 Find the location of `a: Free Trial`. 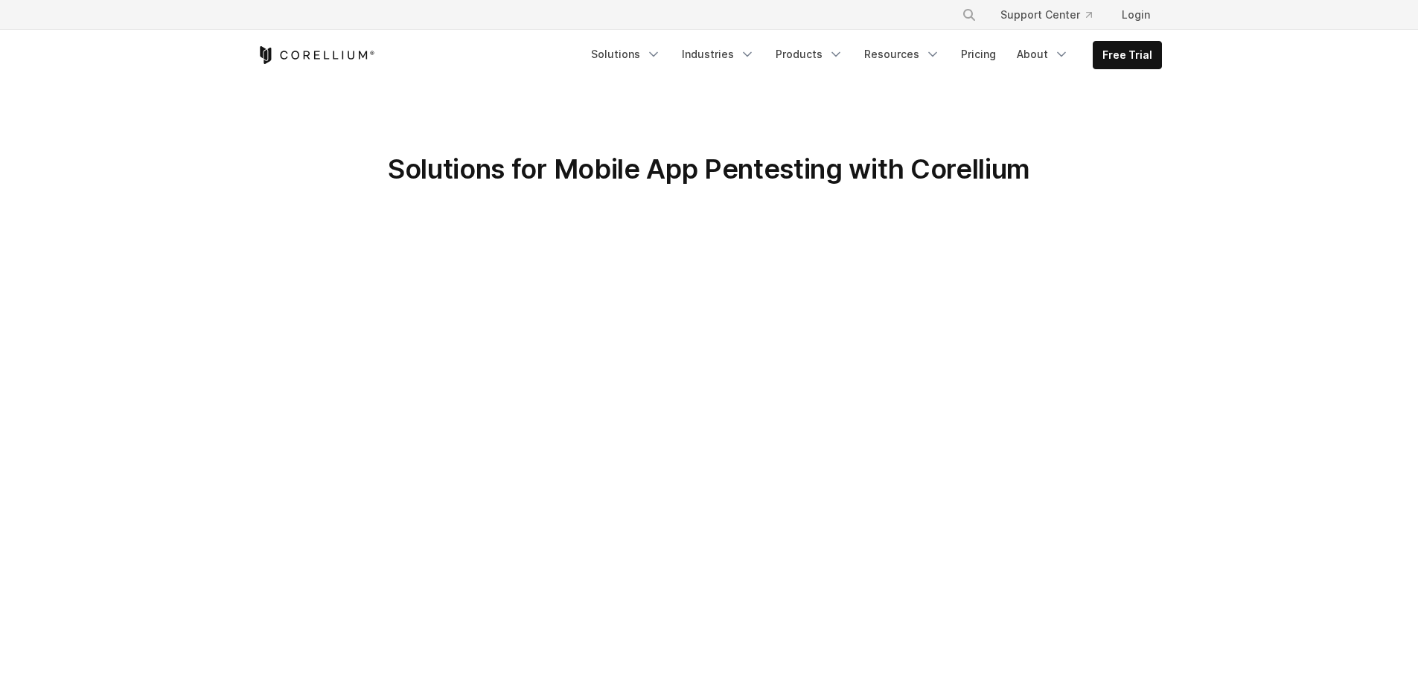

a: Free Trial is located at coordinates (1127, 55).